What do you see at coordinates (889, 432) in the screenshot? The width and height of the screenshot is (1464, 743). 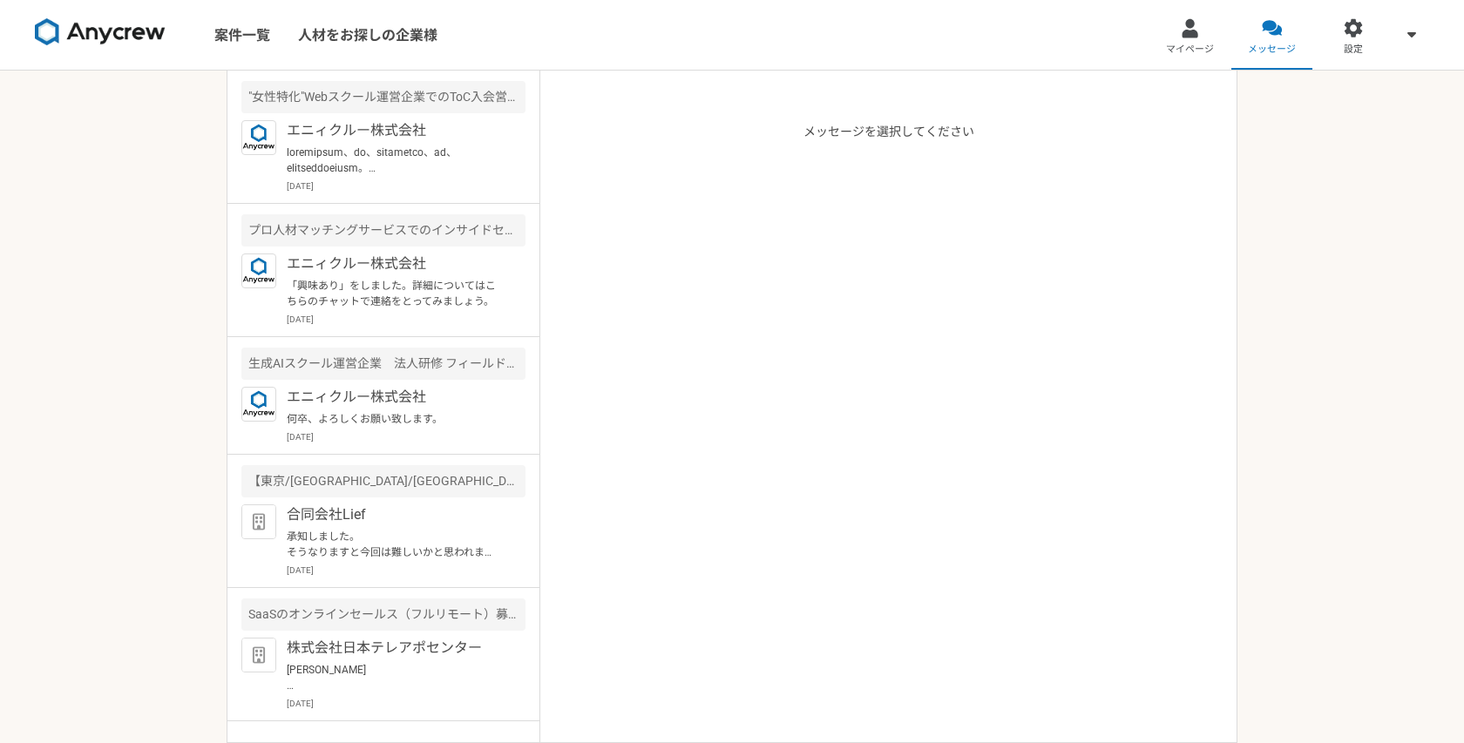 I see `p: メッセージを選択してください` at bounding box center [889, 432].